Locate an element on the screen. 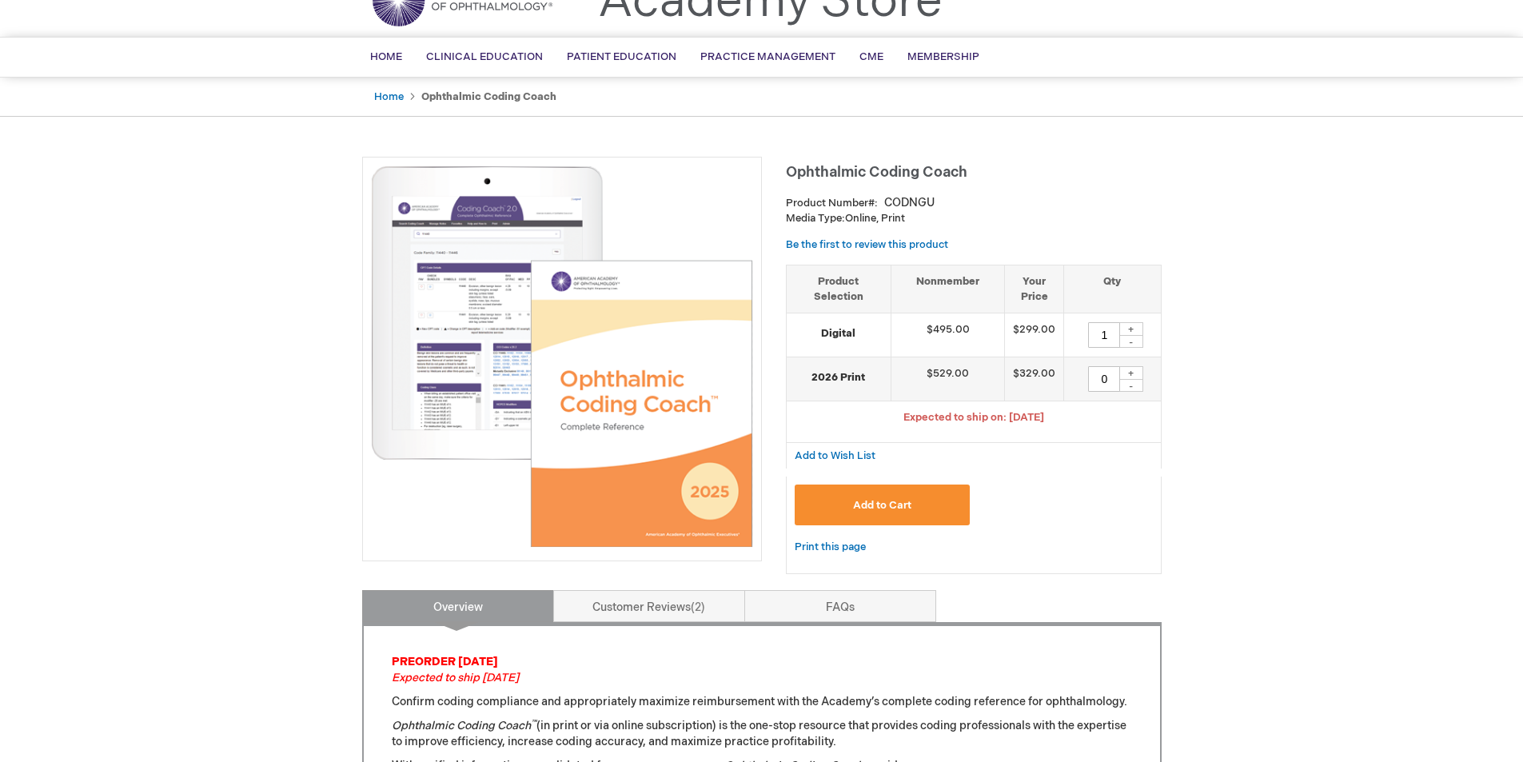  span: 2 is located at coordinates (698, 607).